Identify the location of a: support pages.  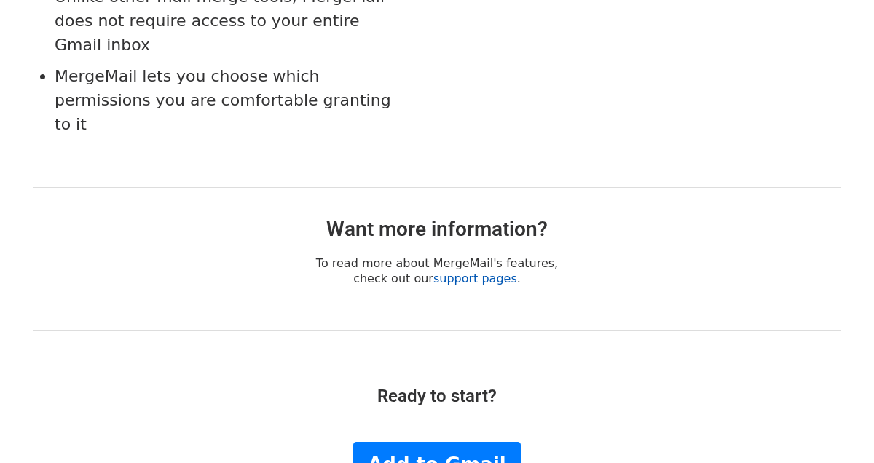
(475, 278).